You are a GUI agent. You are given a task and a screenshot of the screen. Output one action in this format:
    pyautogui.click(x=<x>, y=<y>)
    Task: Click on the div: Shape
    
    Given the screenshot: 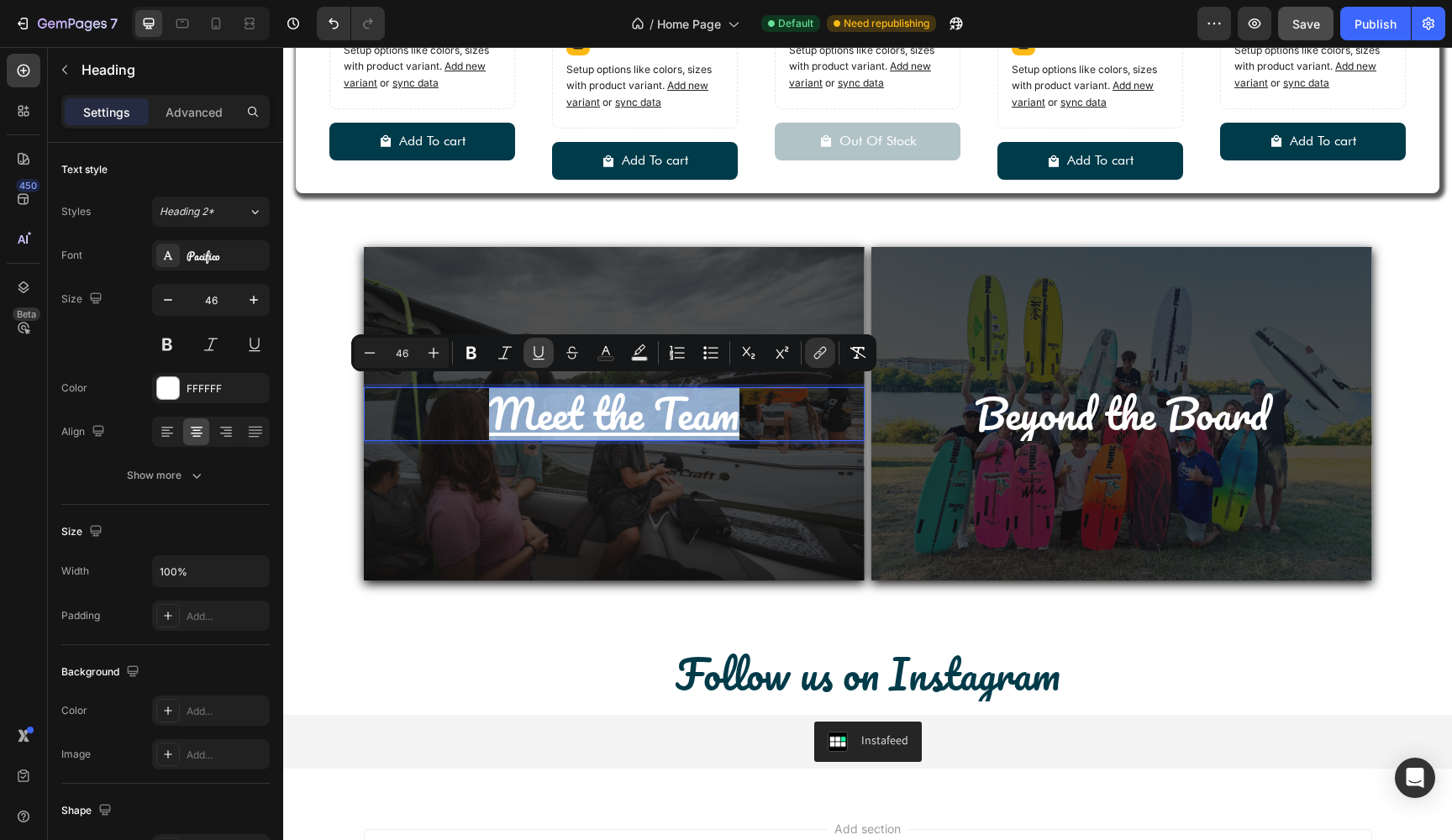 What is the action you would take?
    pyautogui.click(x=89, y=810)
    